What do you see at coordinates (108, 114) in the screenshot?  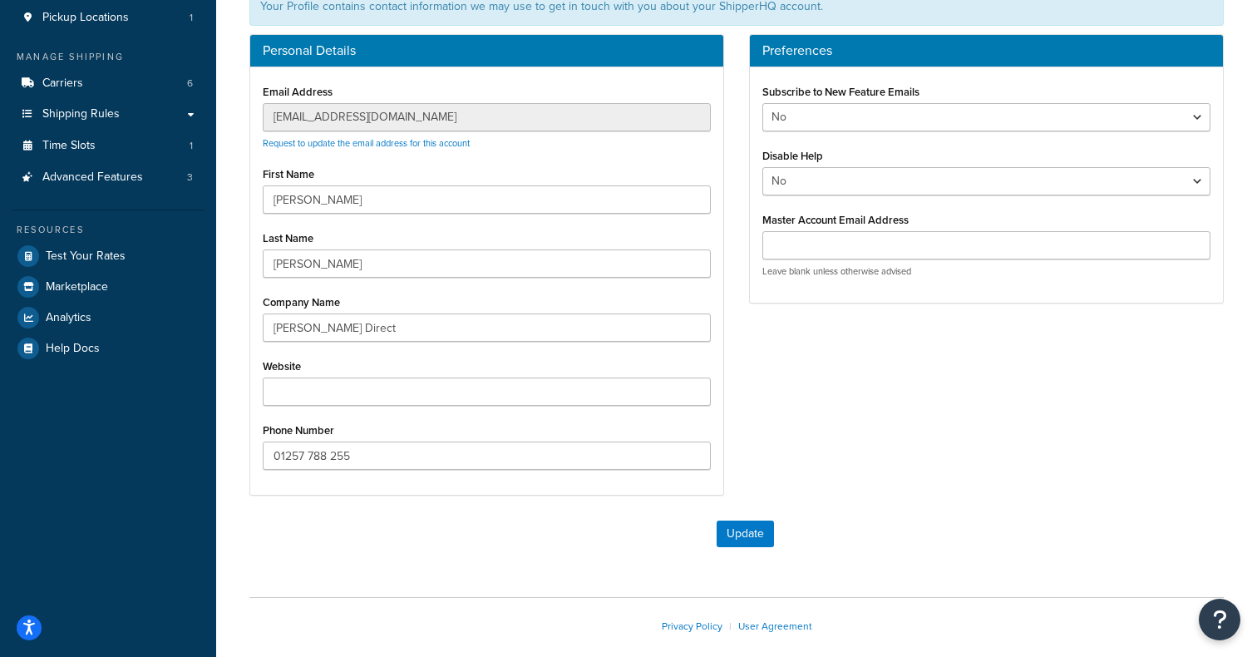 I see `li: Shipping Rules` at bounding box center [108, 114].